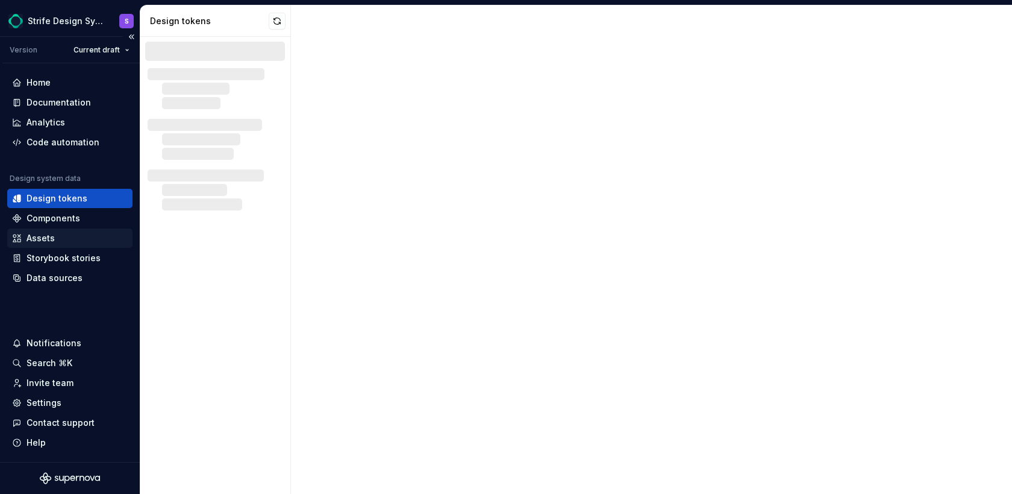 The width and height of the screenshot is (1012, 494). What do you see at coordinates (70, 122) in the screenshot?
I see `a: Analytics` at bounding box center [70, 122].